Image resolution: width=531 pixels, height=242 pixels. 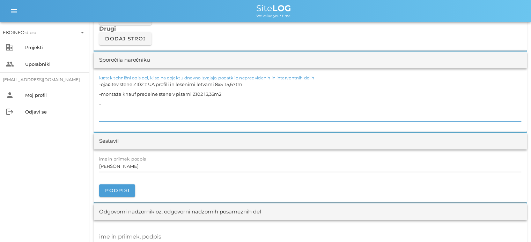 What do you see at coordinates (10, 47) in the screenshot?
I see `i: business` at bounding box center [10, 47].